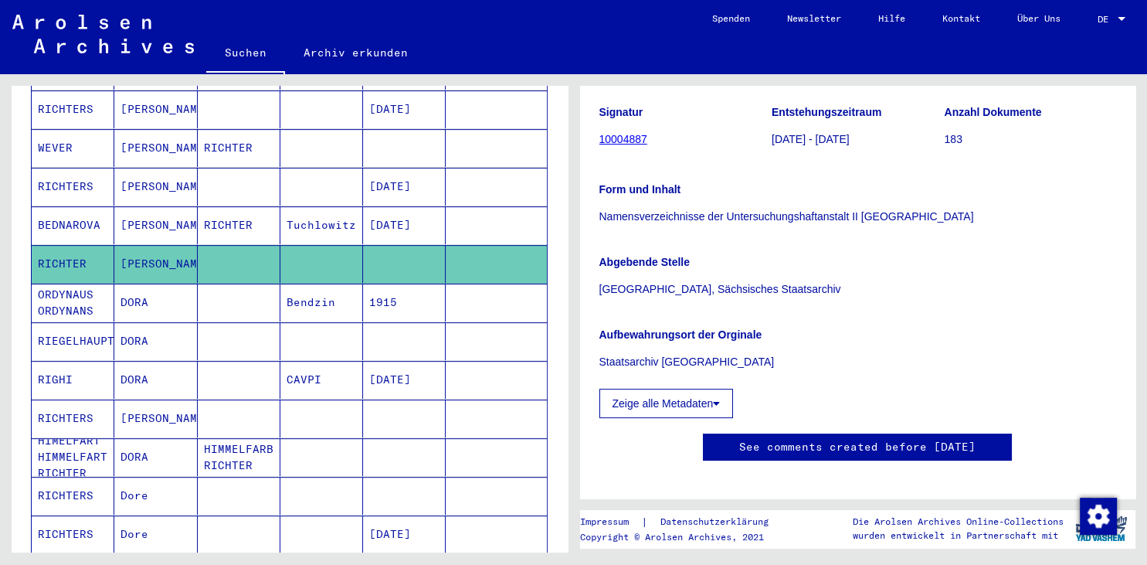  What do you see at coordinates (623, 139) in the screenshot?
I see `a: 10004887` at bounding box center [623, 139].